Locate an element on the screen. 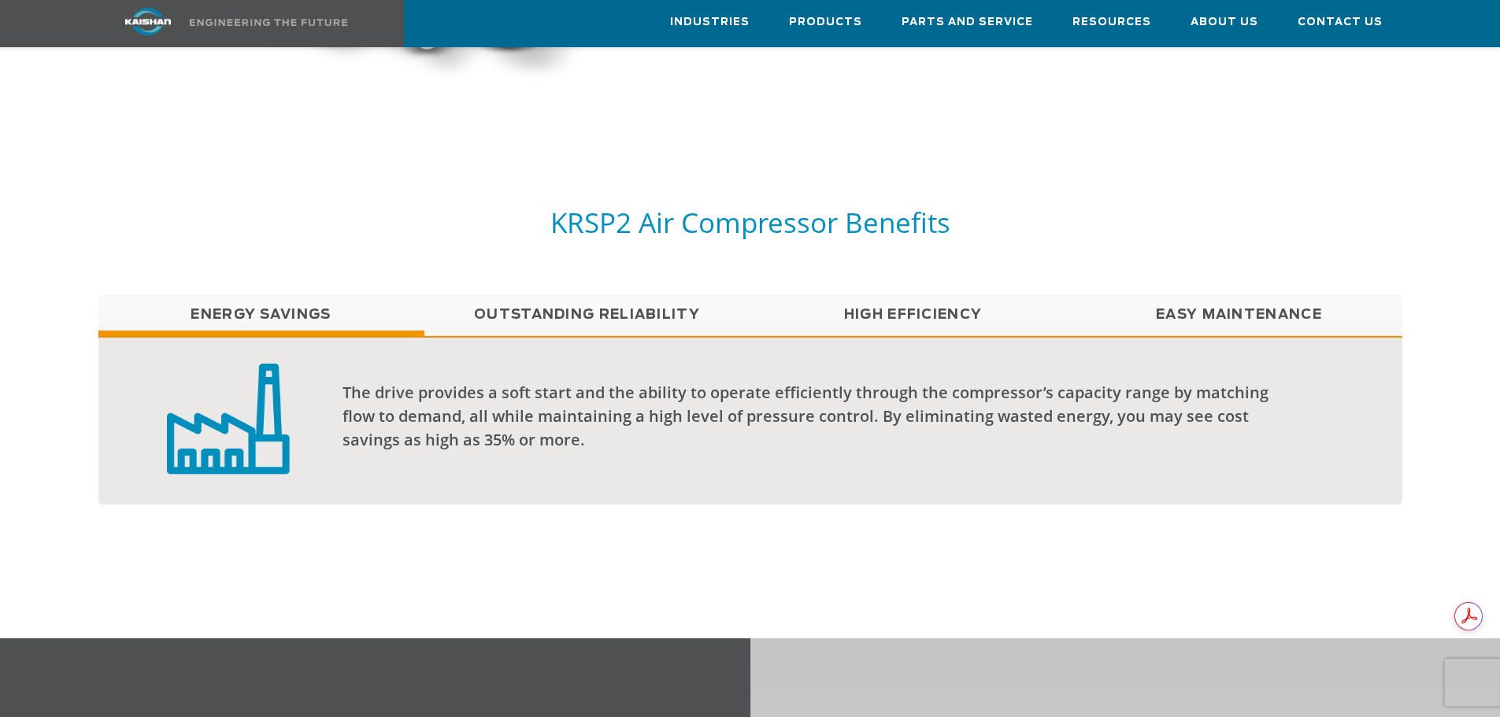 The height and width of the screenshot is (717, 1500). a: Industries is located at coordinates (709, 22).